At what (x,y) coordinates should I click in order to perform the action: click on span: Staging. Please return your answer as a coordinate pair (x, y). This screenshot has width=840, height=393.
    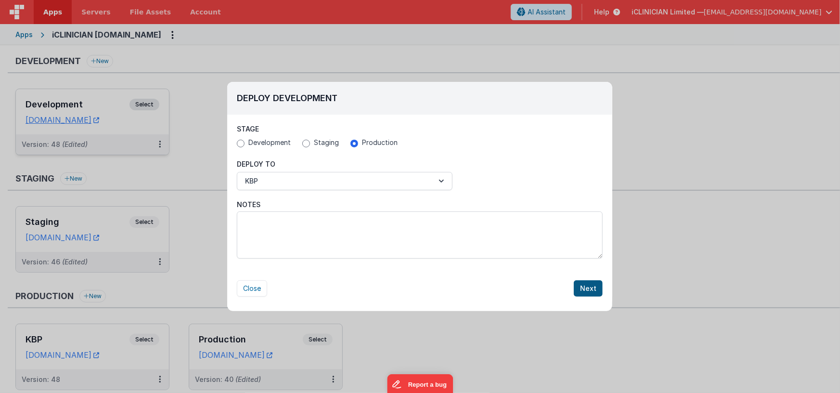
    Looking at the image, I should click on (326, 142).